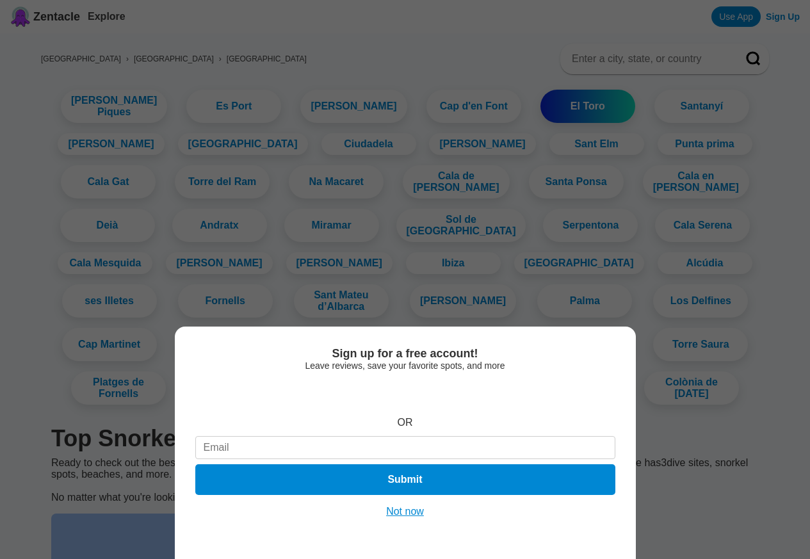 The height and width of the screenshot is (559, 810). What do you see at coordinates (405, 353) in the screenshot?
I see `div: Sign up for a free account!` at bounding box center [405, 353].